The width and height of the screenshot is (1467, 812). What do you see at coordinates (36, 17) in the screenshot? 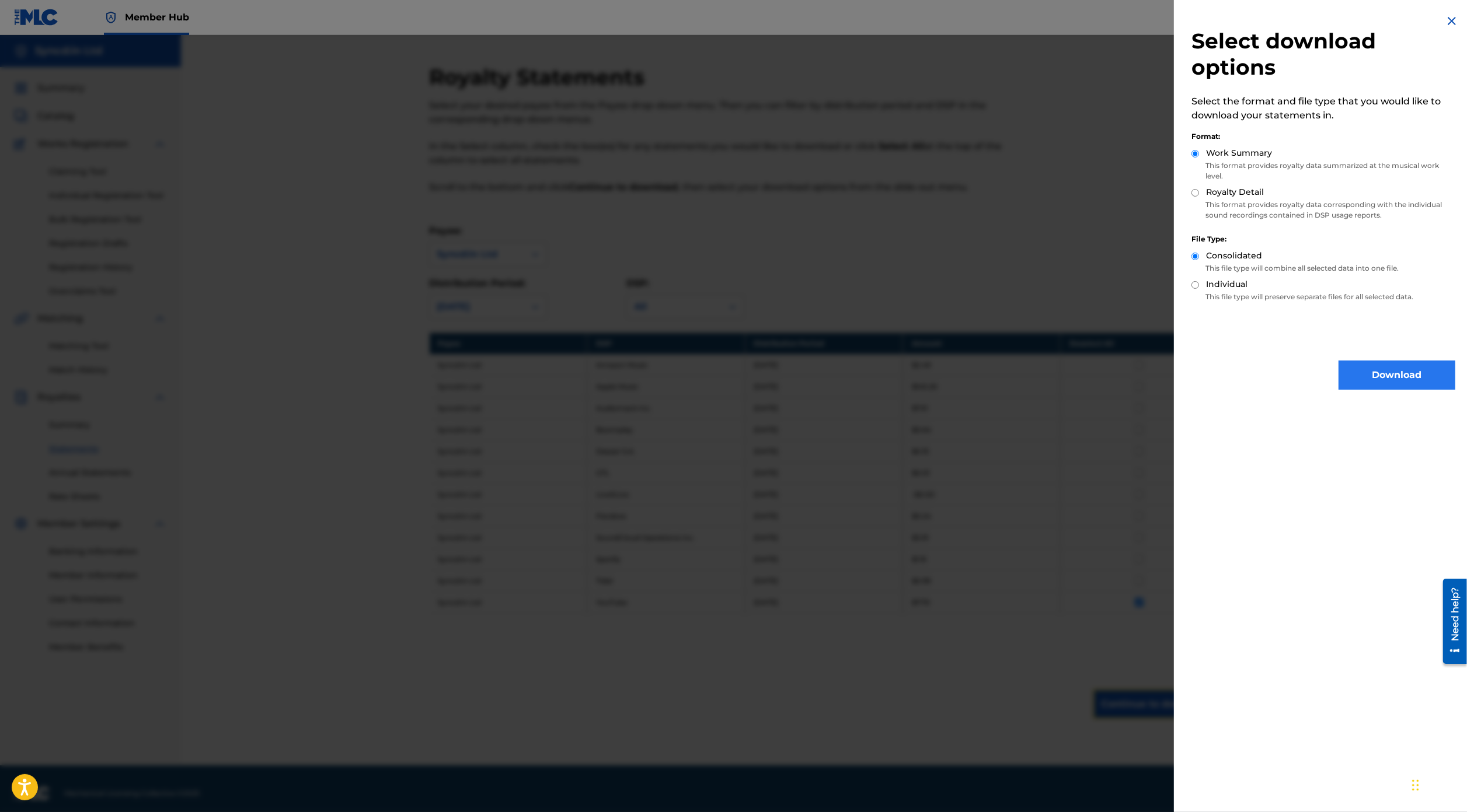
I see `img: MLC Logo` at bounding box center [36, 17].